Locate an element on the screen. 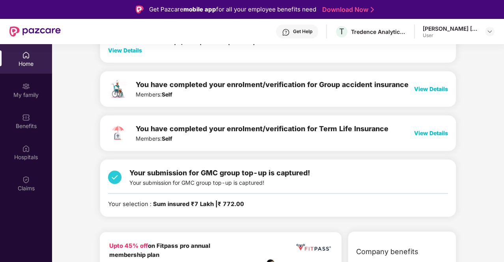 This screenshot has height=262, width=504. b: on Fitpass pro annual membership plan is located at coordinates (160, 250).